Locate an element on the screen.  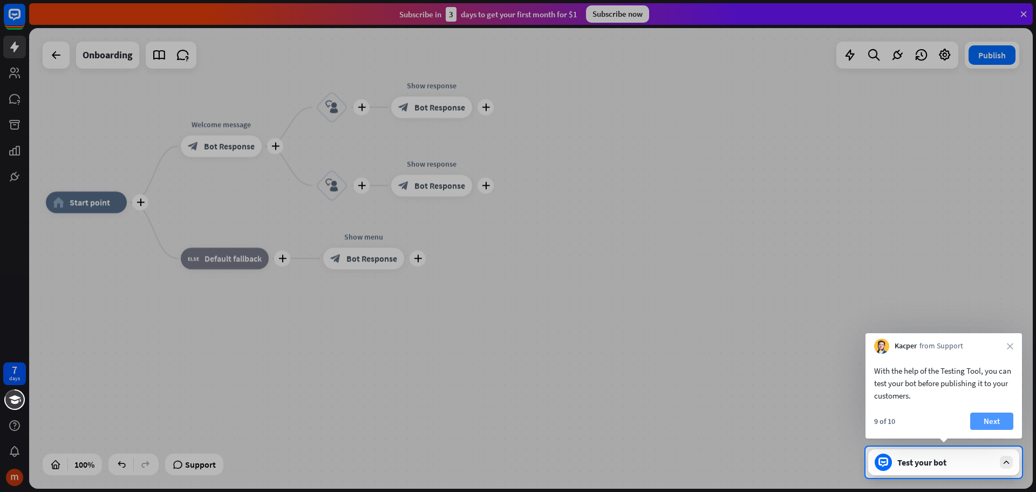
div: With the help of the Testing Tool, you can test your bot before publishing it to your customers. is located at coordinates (944, 383).